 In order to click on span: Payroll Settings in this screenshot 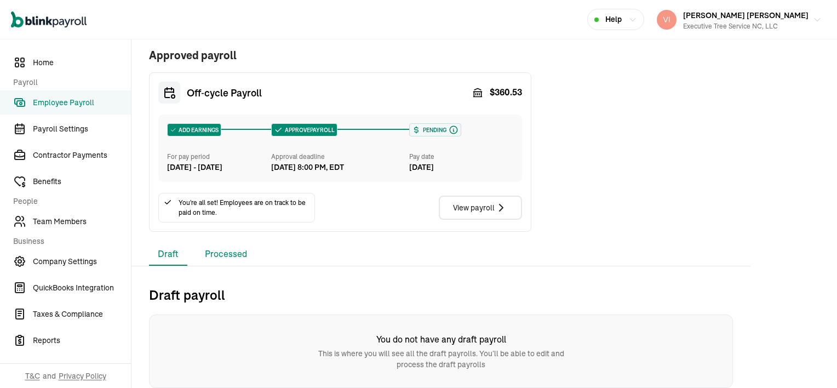, I will do `click(82, 129)`.